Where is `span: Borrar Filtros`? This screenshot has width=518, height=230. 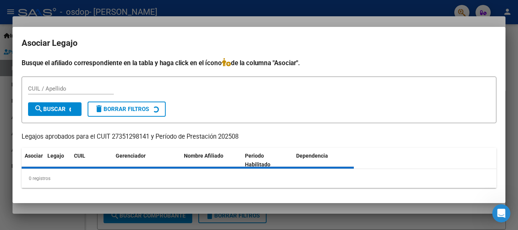 span: Borrar Filtros is located at coordinates (122, 109).